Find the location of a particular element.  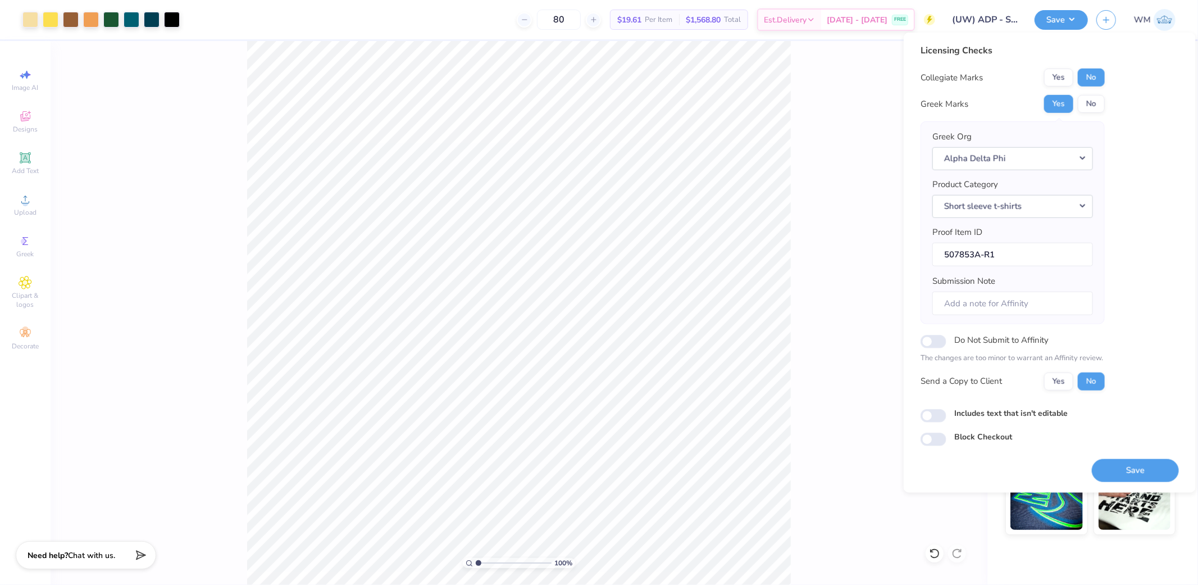

span: Chat with us. is located at coordinates (92, 555).